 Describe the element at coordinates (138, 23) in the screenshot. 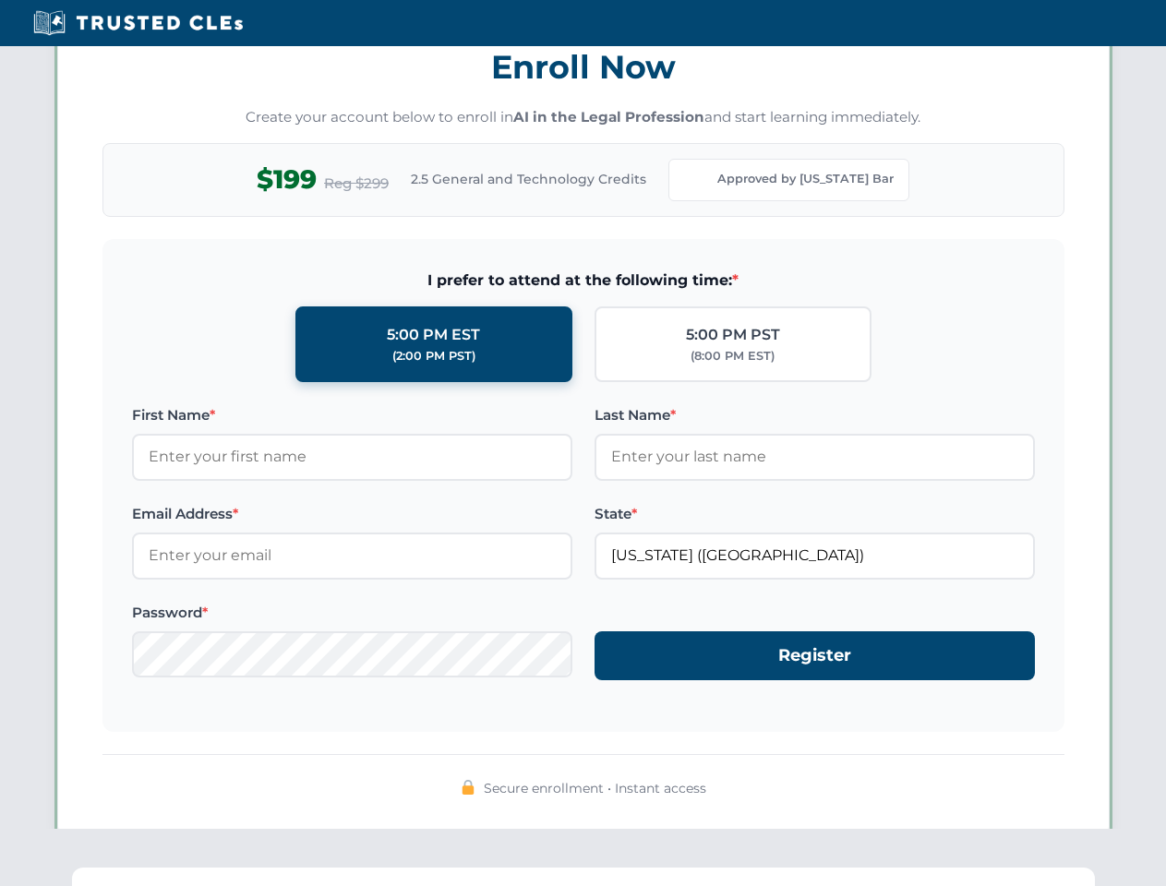

I see `img: Trusted CLEs` at that location.